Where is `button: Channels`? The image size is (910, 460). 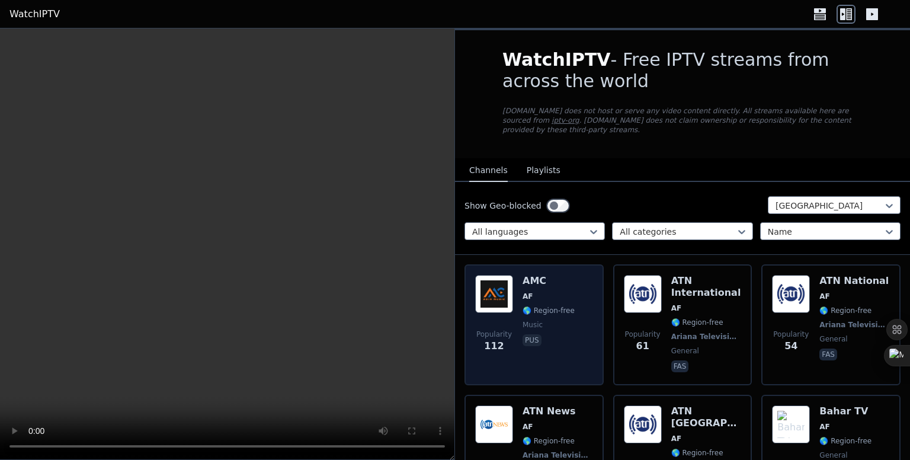
button: Channels is located at coordinates (488, 171).